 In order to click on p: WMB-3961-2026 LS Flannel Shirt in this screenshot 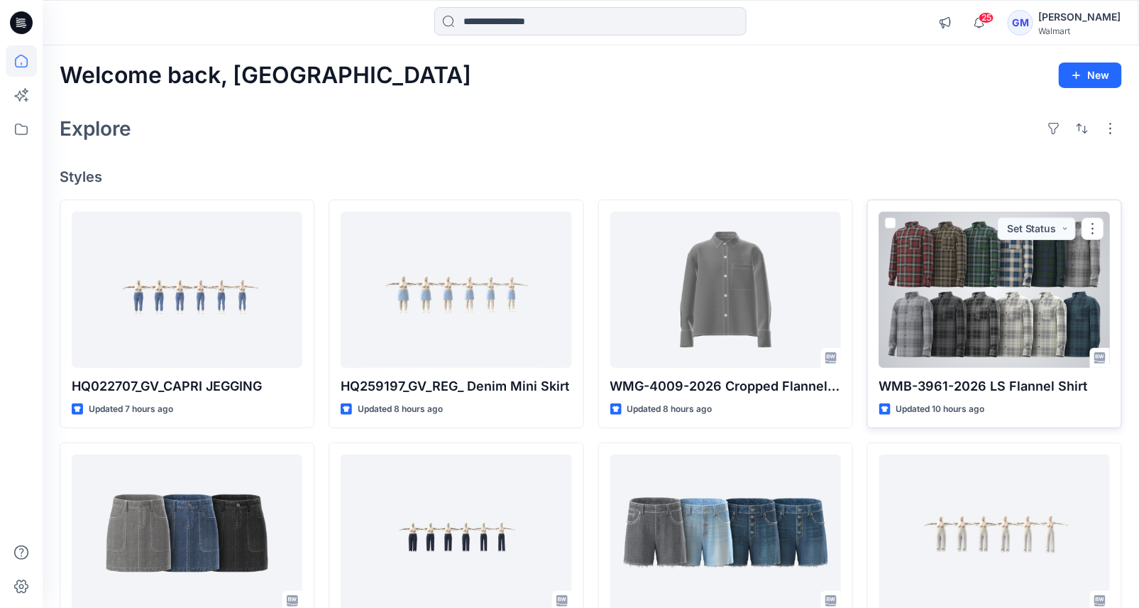, I will do `click(994, 386)`.